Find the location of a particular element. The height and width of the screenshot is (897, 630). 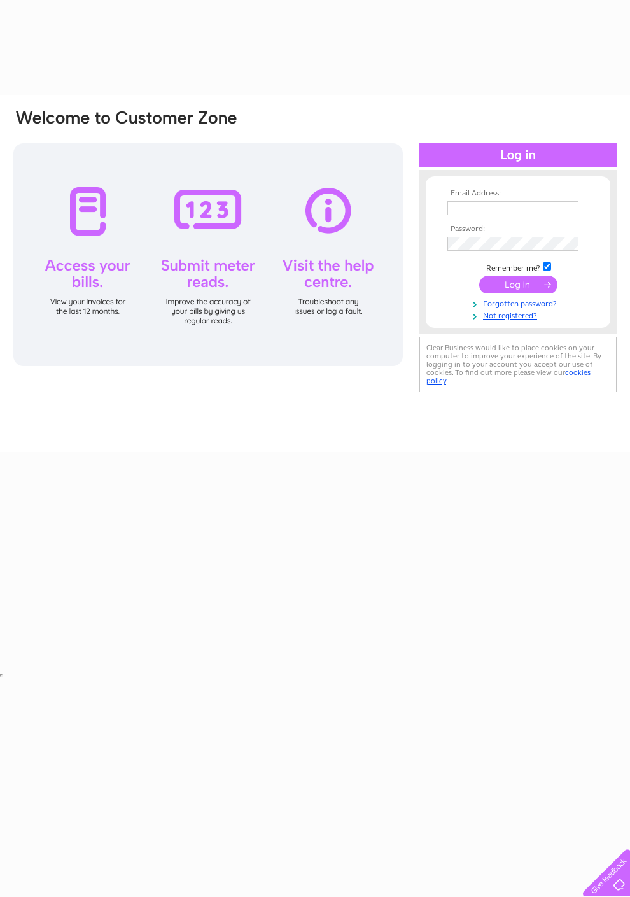

div: Clear Business would like to place cookies on your computer to improve your experience of the sit... is located at coordinates (518, 364).